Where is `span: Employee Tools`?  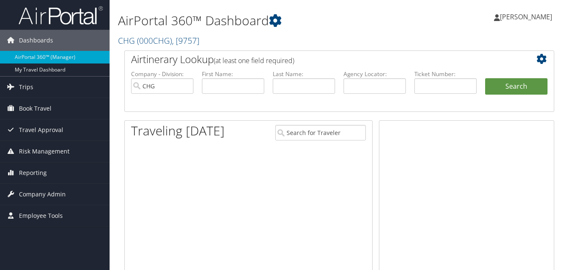 span: Employee Tools is located at coordinates (41, 216).